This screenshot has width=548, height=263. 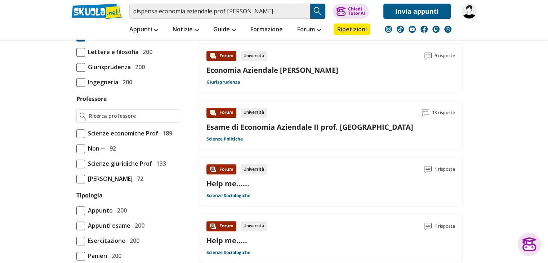 I want to click on a: Forum, so click(x=309, y=30).